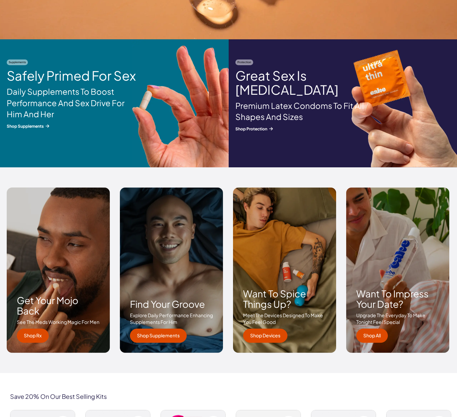 This screenshot has width=457, height=417. Describe the element at coordinates (74, 76) in the screenshot. I see `h2: Safely Primed For Sex` at that location.